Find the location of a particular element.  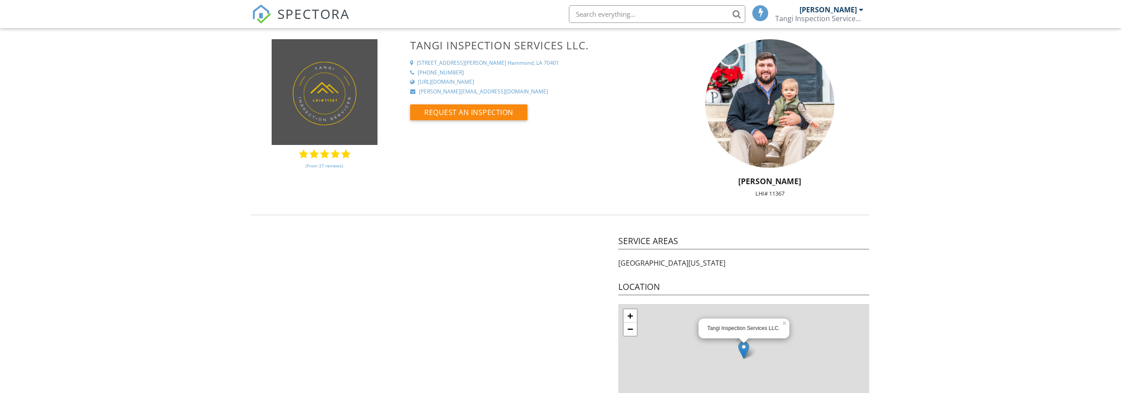

h3: Tangi Inspection Services LLC. is located at coordinates (535, 45).